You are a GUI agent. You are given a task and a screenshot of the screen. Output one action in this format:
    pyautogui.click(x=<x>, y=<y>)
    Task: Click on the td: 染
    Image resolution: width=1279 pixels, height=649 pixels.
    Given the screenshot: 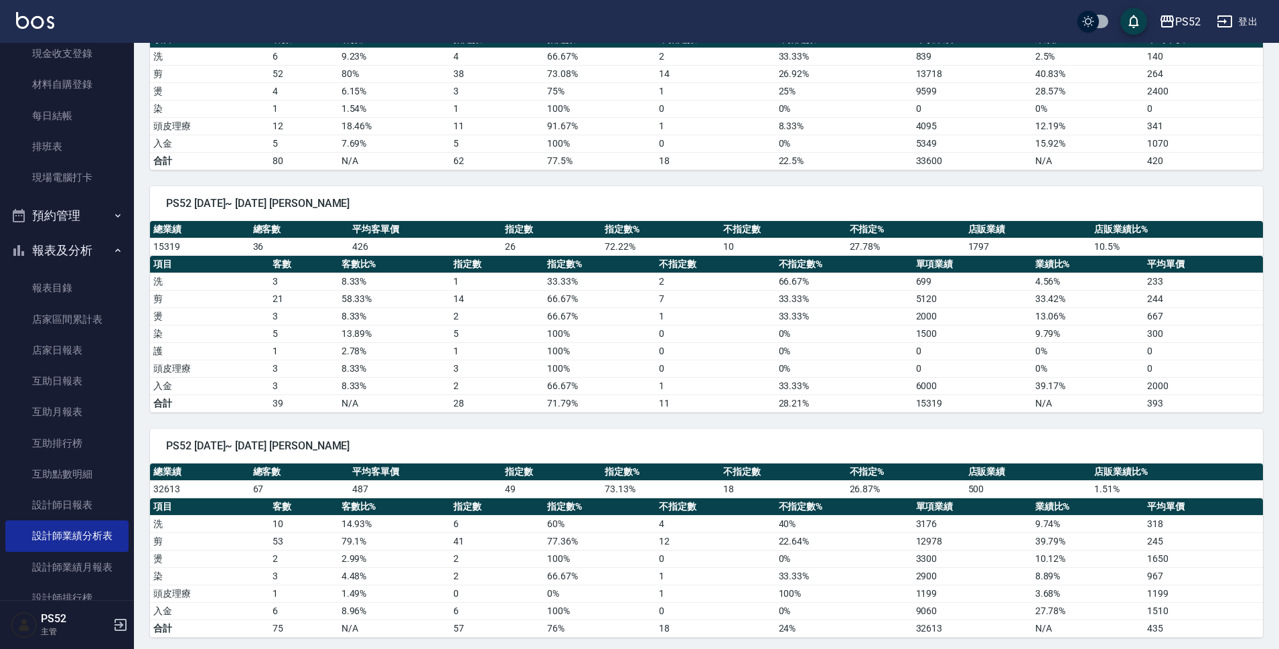 What is the action you would take?
    pyautogui.click(x=210, y=334)
    